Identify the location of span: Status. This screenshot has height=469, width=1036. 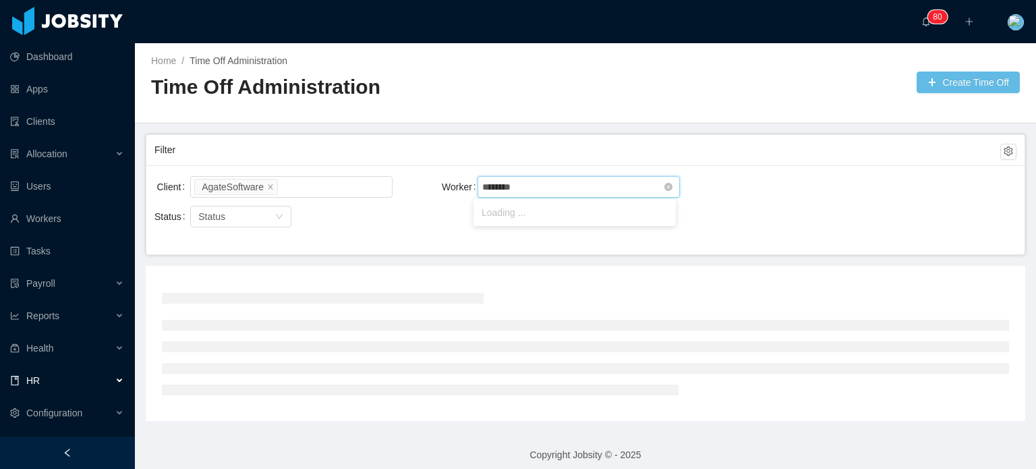
(212, 217).